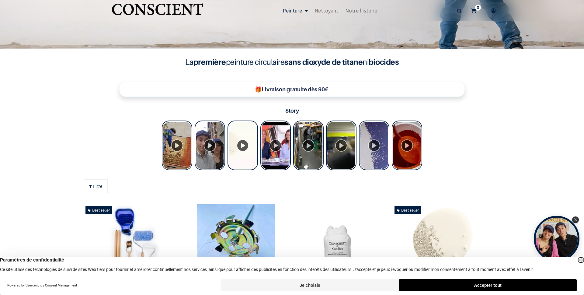 The image size is (584, 295). What do you see at coordinates (326, 10) in the screenshot?
I see `span: Nettoyant` at bounding box center [326, 10].